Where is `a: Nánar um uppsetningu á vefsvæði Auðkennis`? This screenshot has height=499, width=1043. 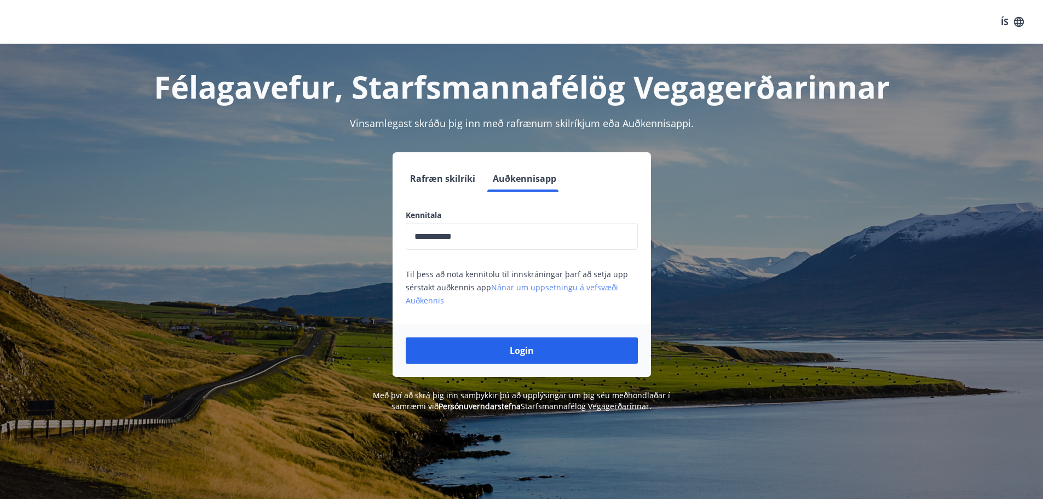 a: Nánar um uppsetningu á vefsvæði Auðkennis is located at coordinates (512, 294).